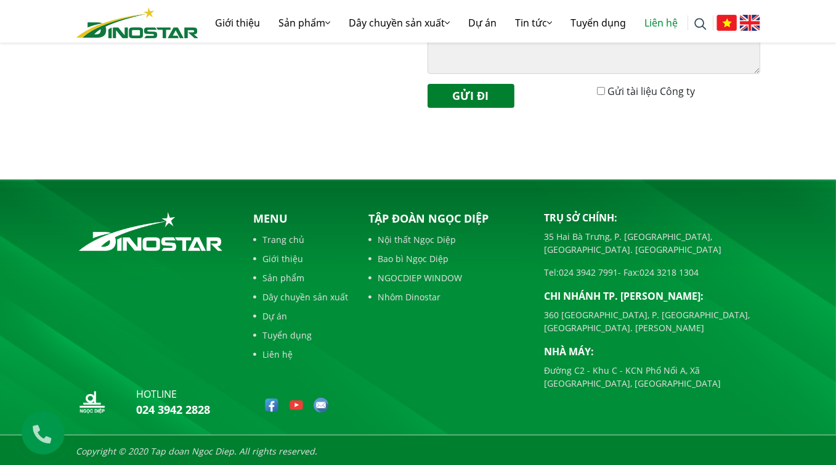 The image size is (836, 465). I want to click on p: Menu, so click(301, 218).